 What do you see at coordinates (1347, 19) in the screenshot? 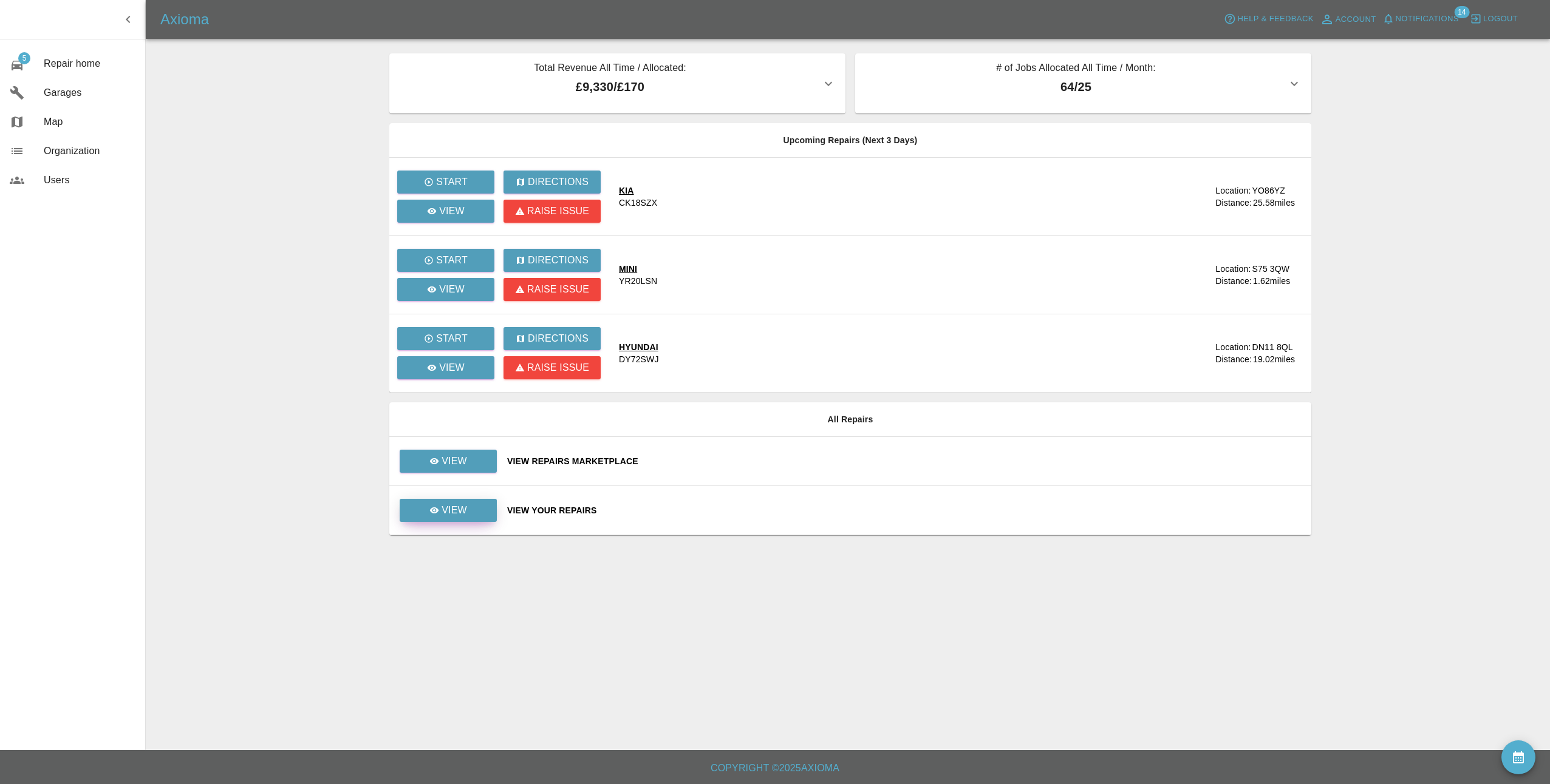
I see `a: Account` at bounding box center [1347, 19].